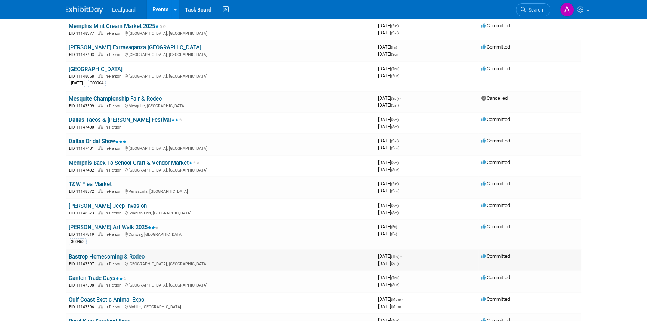 This screenshot has height=321, width=647. What do you see at coordinates (83, 264) in the screenshot?
I see `span: EID: 11147397` at bounding box center [83, 264].